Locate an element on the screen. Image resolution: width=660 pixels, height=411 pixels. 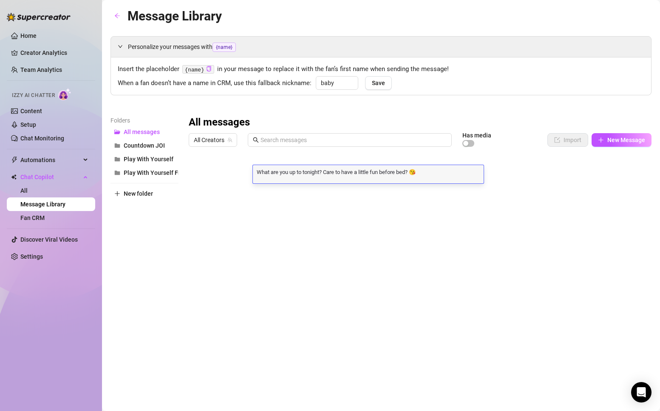
span: Countdown JOI is located at coordinates (144, 145).